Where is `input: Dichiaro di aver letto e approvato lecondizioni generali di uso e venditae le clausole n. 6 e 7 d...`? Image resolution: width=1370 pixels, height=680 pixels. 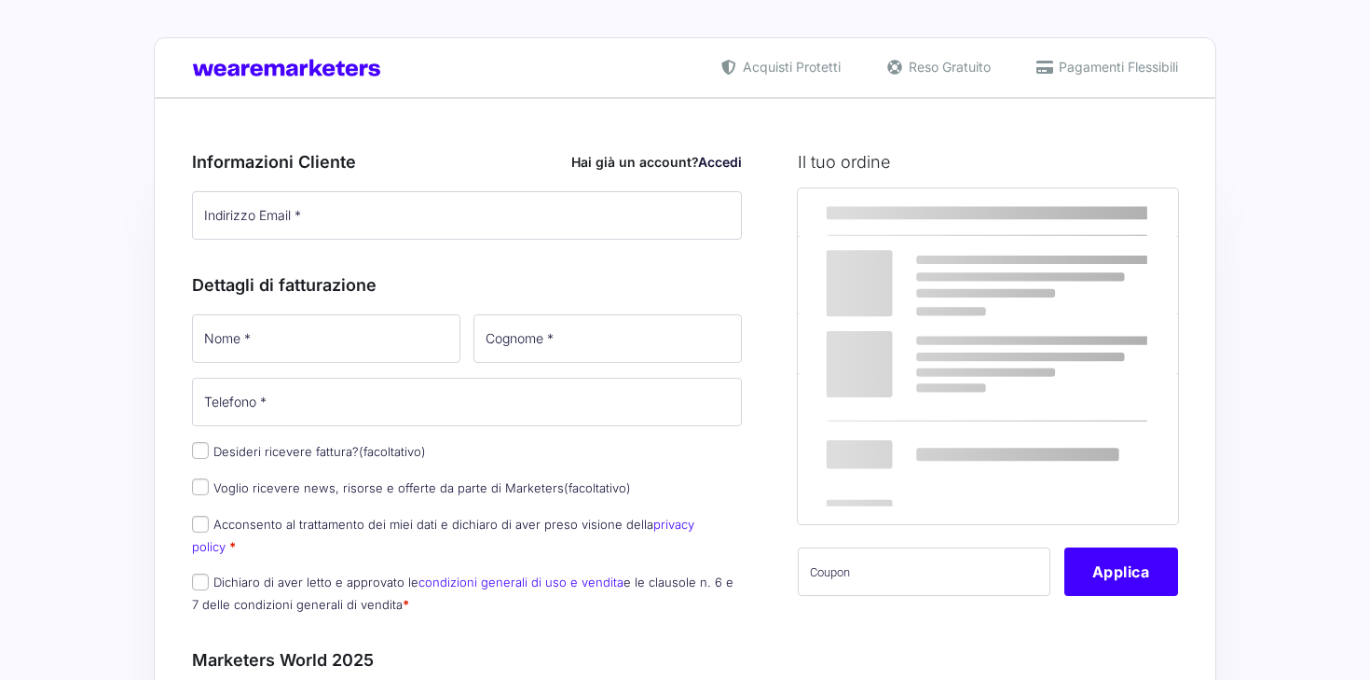 input: Dichiaro di aver letto e approvato lecondizioni generali di uso e venditae le clausole n. 6 e 7 d... is located at coordinates (200, 582).